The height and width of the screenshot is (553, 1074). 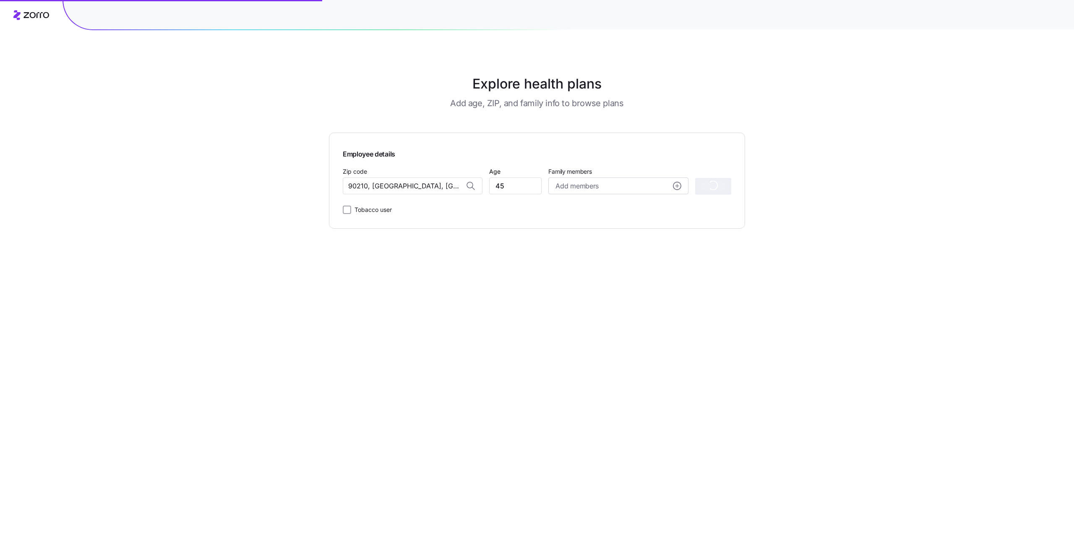 I want to click on span: Family members, so click(x=618, y=172).